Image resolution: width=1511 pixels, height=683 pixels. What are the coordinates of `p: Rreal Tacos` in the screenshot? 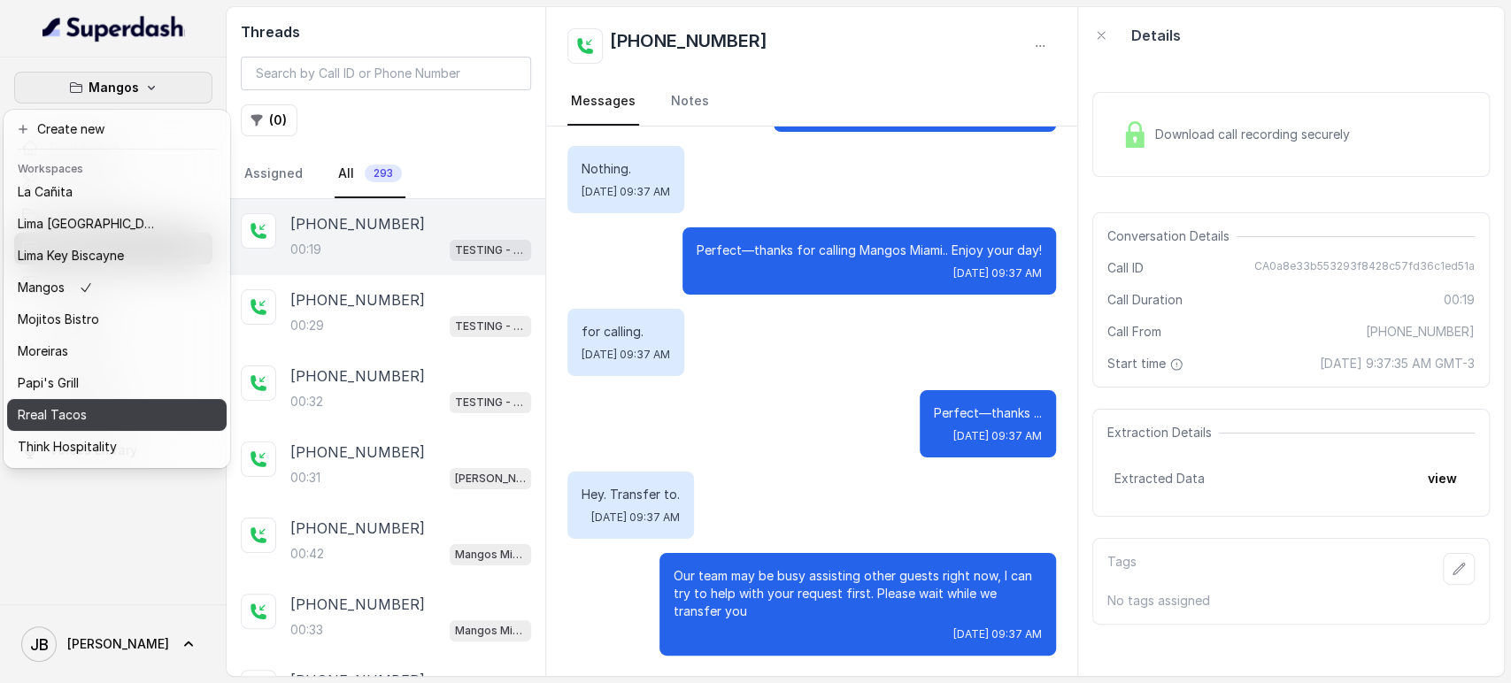 It's located at (52, 415).